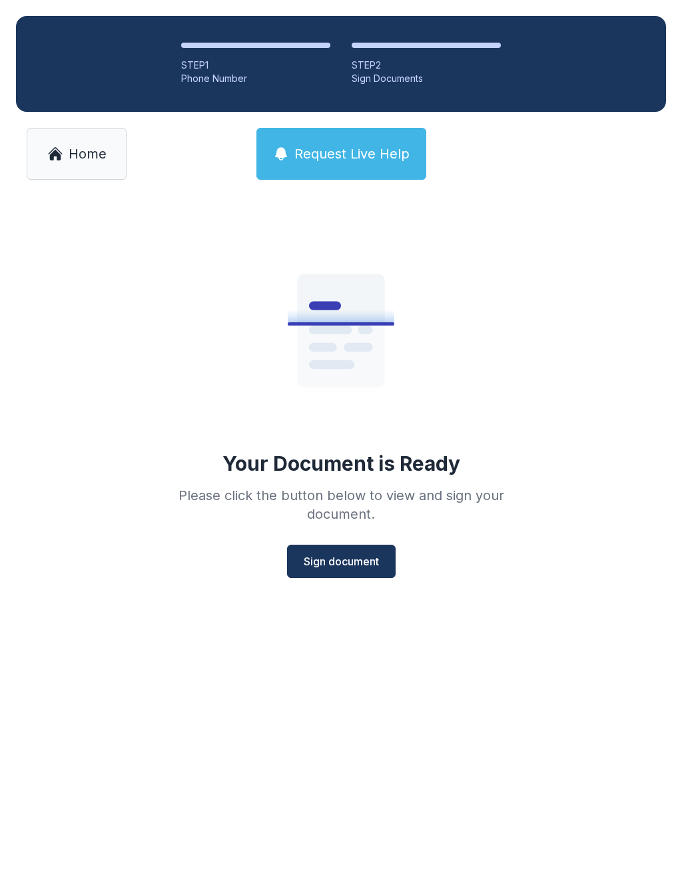  What do you see at coordinates (351, 154) in the screenshot?
I see `span: Request Live Help` at bounding box center [351, 154].